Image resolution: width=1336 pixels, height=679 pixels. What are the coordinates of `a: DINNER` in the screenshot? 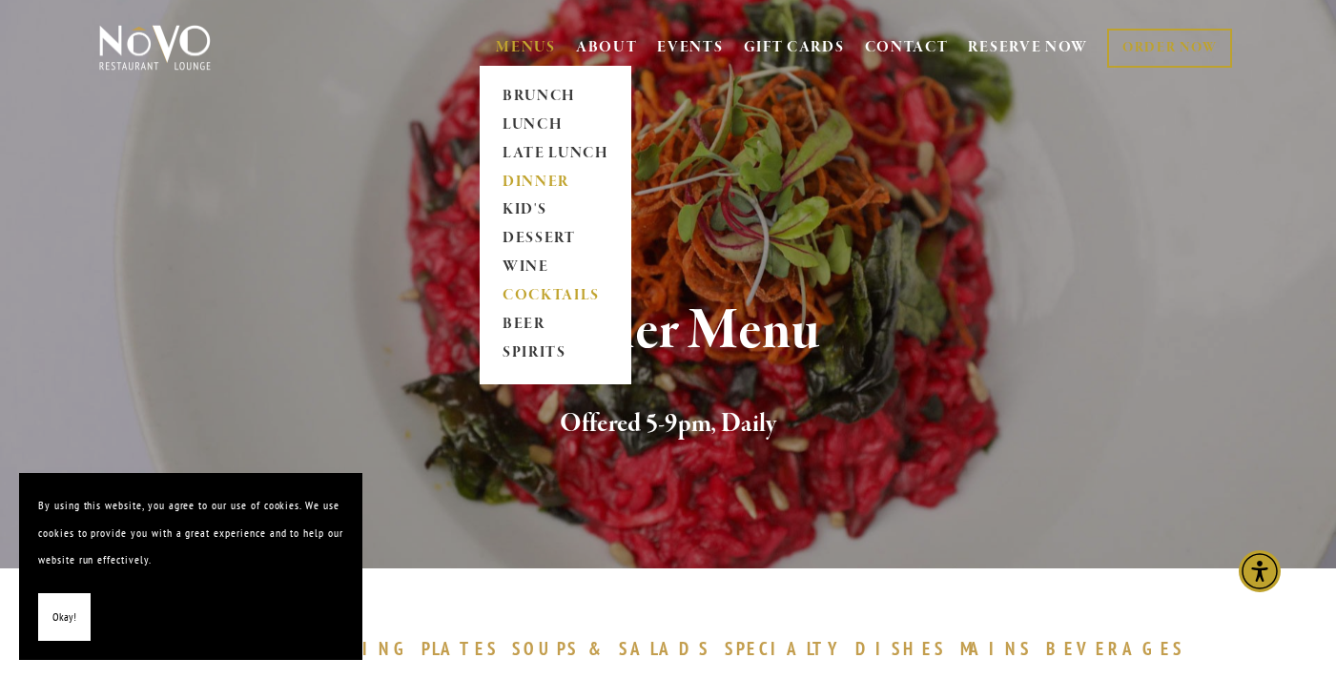 It's located at (555, 182).